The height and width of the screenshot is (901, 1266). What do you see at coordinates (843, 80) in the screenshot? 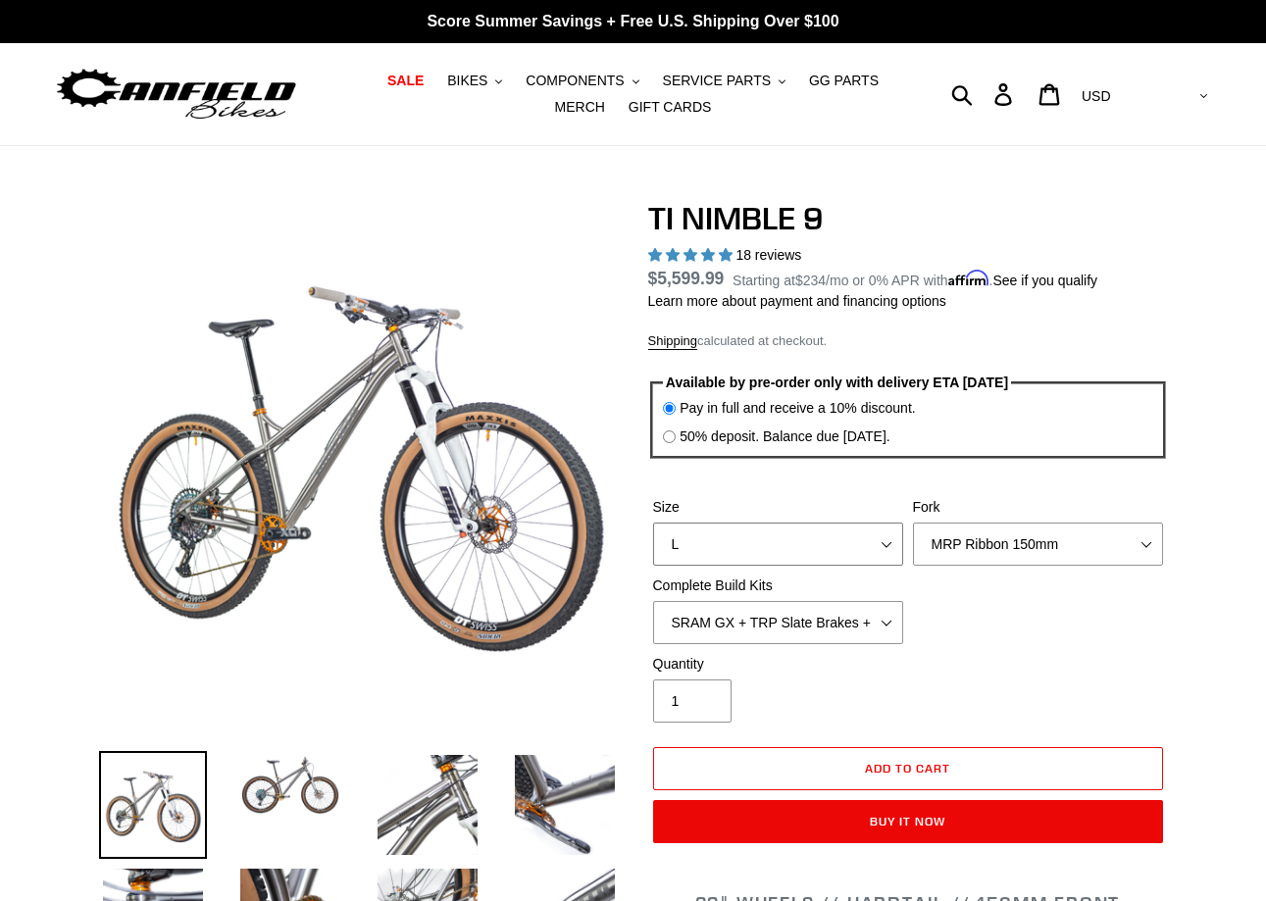
I see `span: GG PARTS` at bounding box center [843, 80].